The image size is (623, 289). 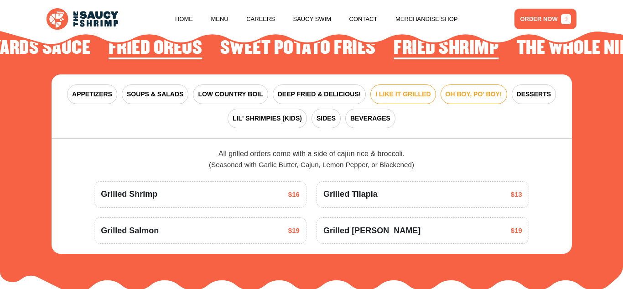 I want to click on button: SOUPS & SALADS, so click(x=155, y=94).